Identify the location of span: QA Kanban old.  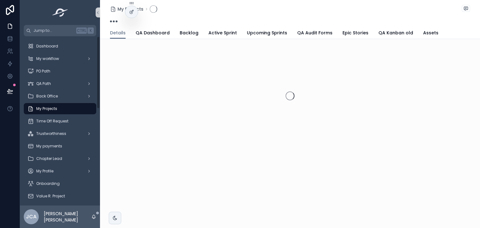
(396, 33).